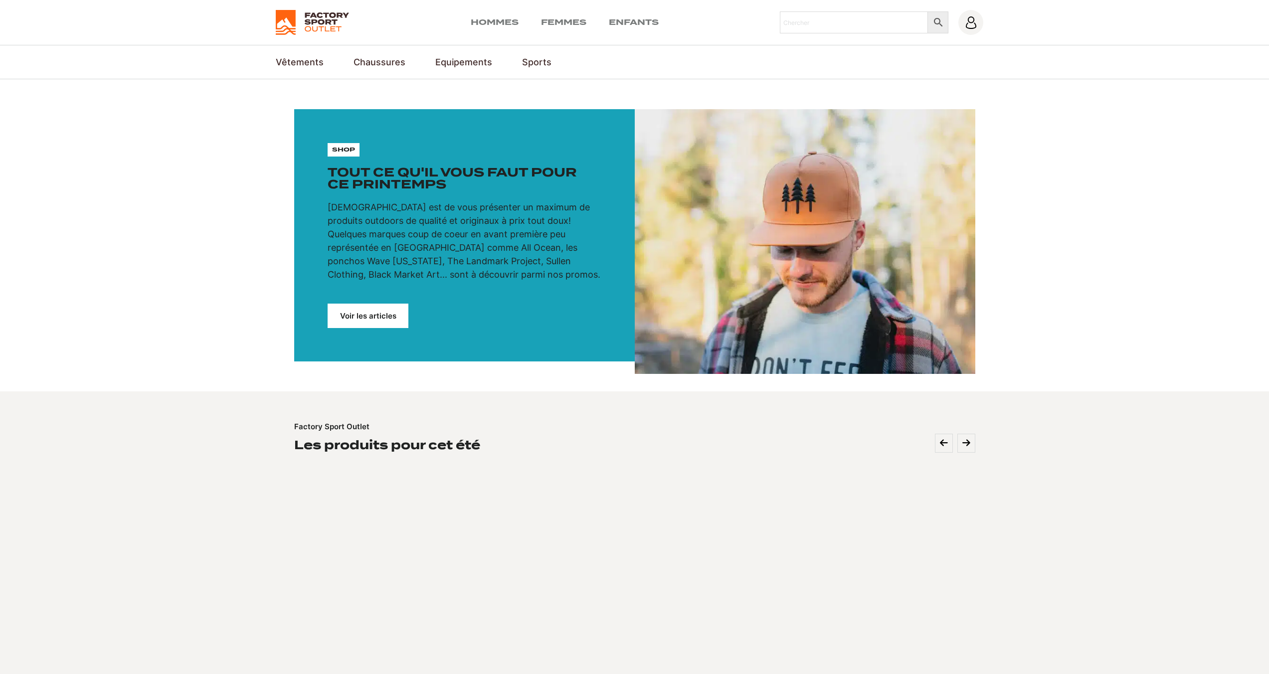  Describe the element at coordinates (331, 427) in the screenshot. I see `p: Factory Sport Outlet` at that location.